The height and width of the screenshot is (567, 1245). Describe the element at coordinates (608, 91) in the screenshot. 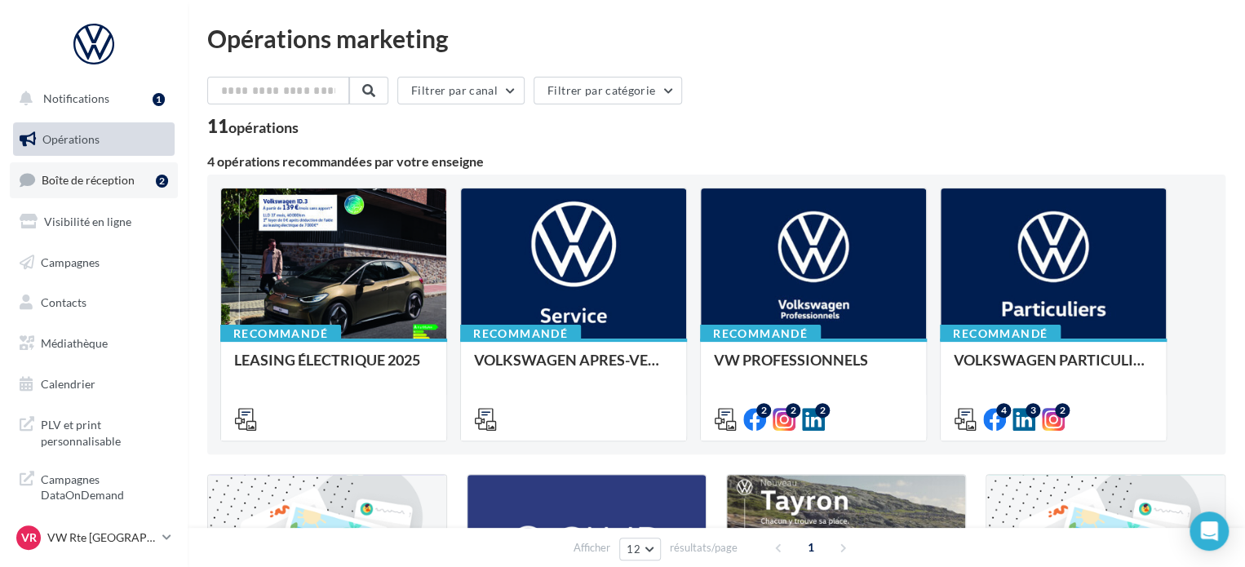

I see `button: Filtrer par catégorie` at that location.